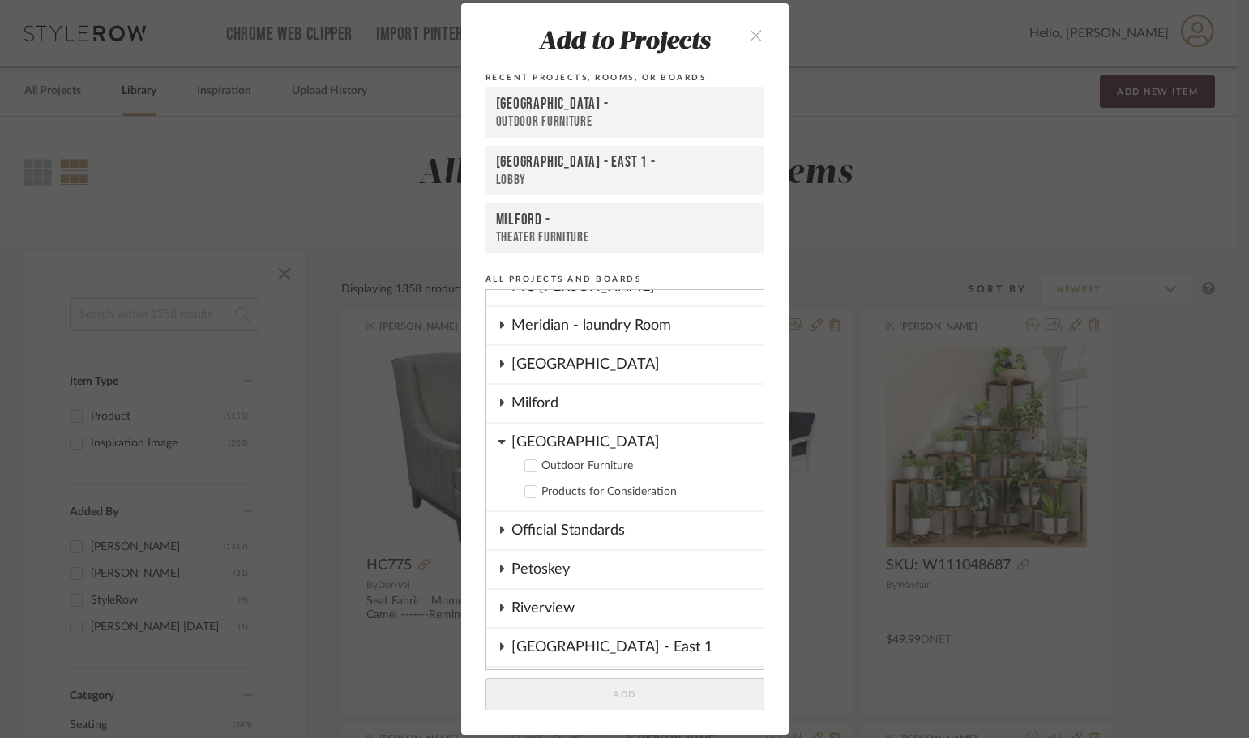 This screenshot has height=738, width=1249. What do you see at coordinates (625, 695) in the screenshot?
I see `button: Add` at bounding box center [625, 695].